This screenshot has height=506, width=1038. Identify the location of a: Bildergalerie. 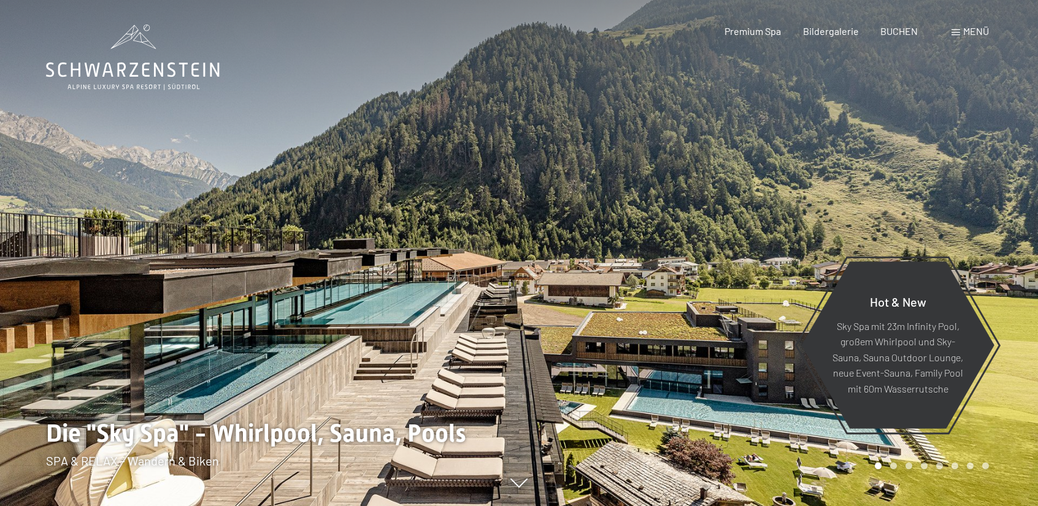
(831, 31).